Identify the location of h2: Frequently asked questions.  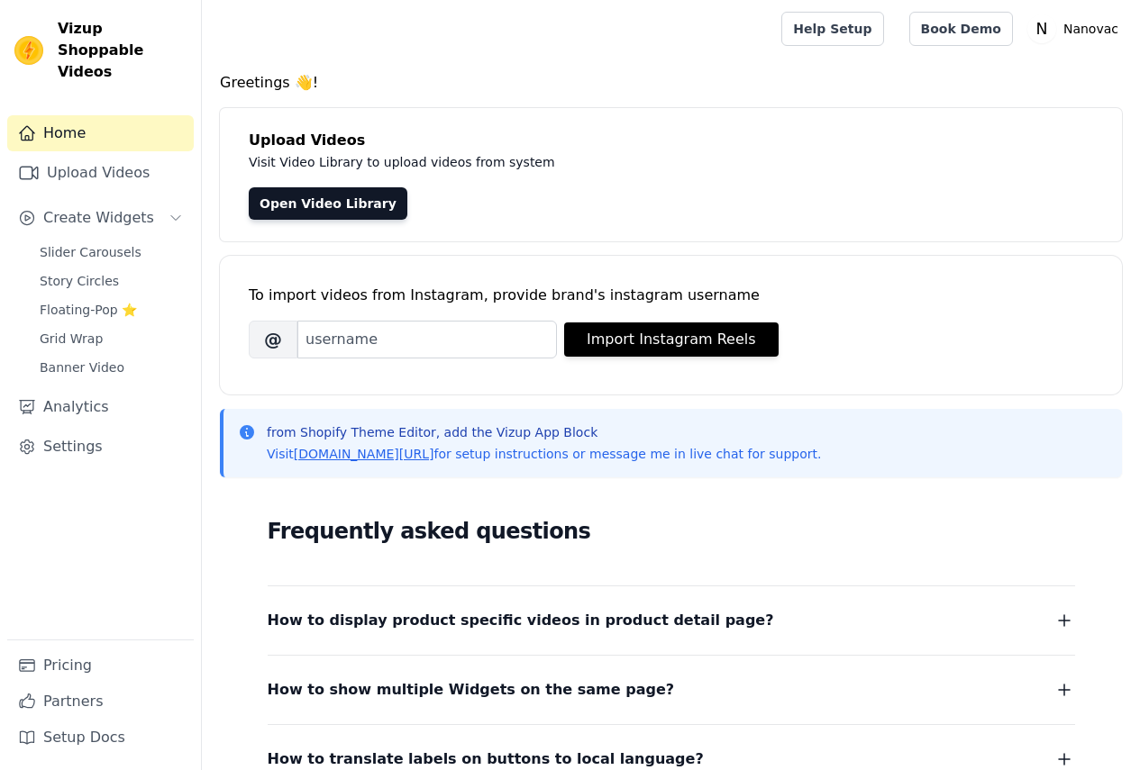
(671, 532).